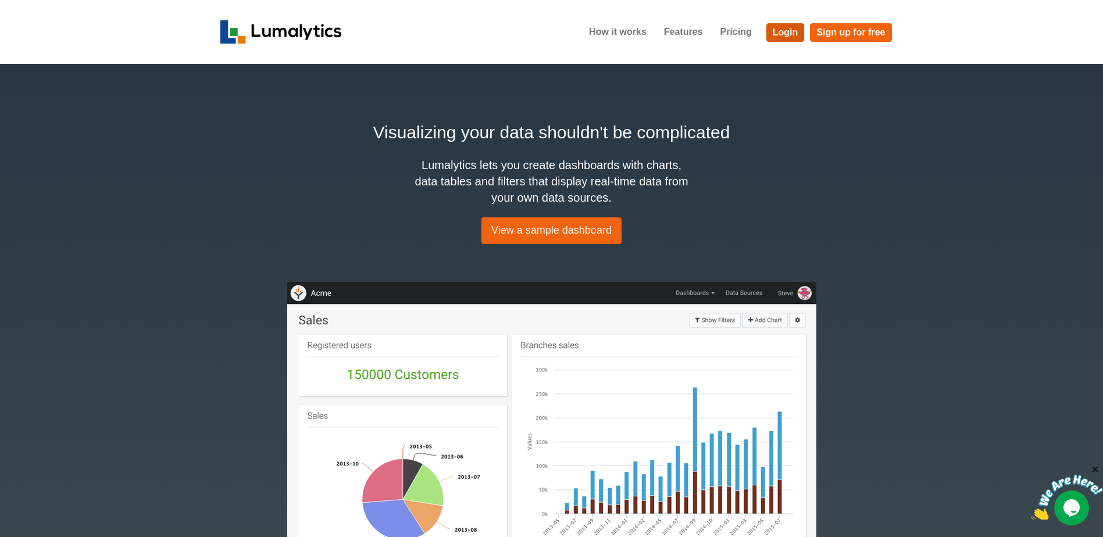 The image size is (1103, 537). What do you see at coordinates (552, 132) in the screenshot?
I see `h2: Visualizing your data shouldn't be complicated` at bounding box center [552, 132].